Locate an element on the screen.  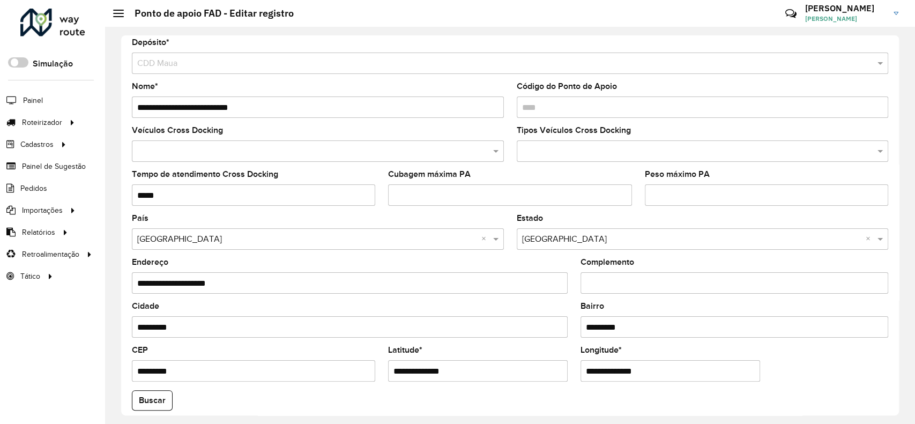
label: Depósito is located at coordinates (151, 42).